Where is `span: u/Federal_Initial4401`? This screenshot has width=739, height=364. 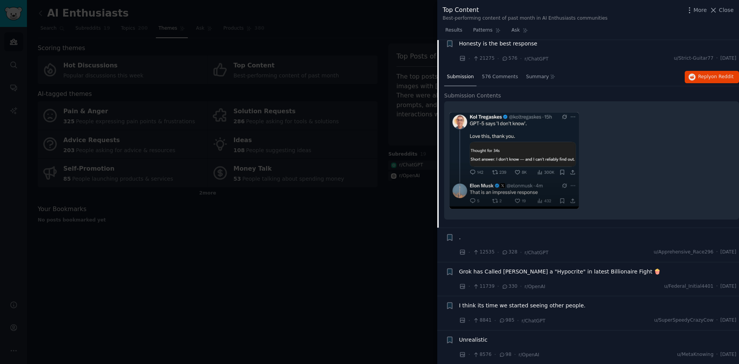
span: u/Federal_Initial4401 is located at coordinates (688, 286).